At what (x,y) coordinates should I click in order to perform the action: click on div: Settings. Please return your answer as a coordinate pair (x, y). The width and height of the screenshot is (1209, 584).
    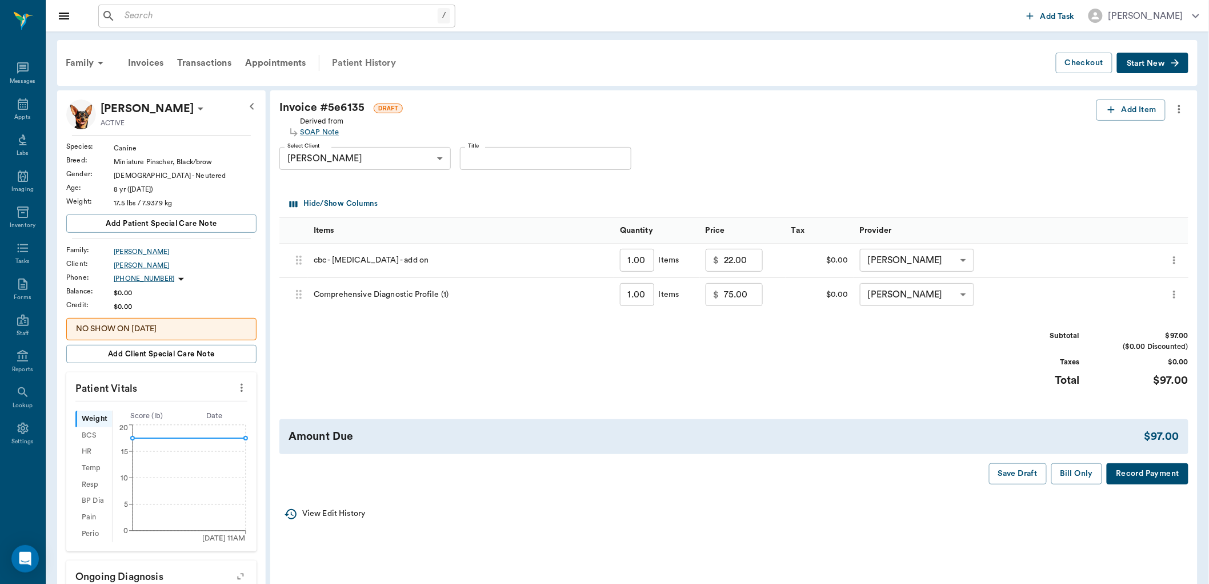
    Looking at the image, I should click on (23, 441).